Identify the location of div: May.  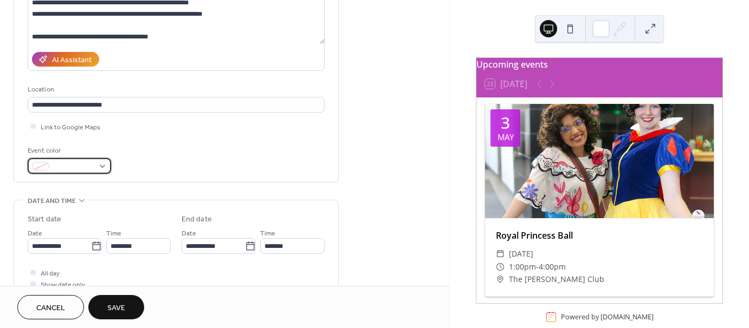
(506, 137).